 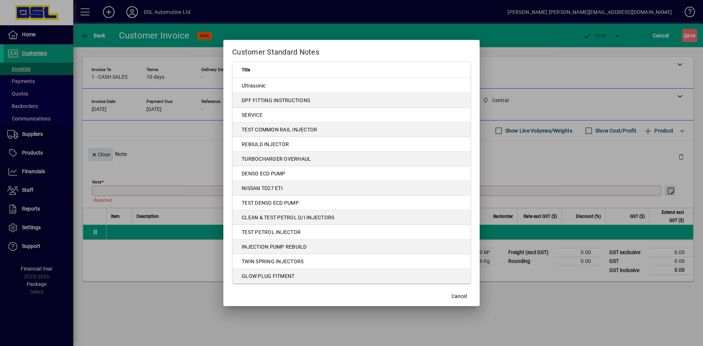 What do you see at coordinates (352, 100) in the screenshot?
I see `td: DPF FITTING INSTRUCTIONS` at bounding box center [352, 100].